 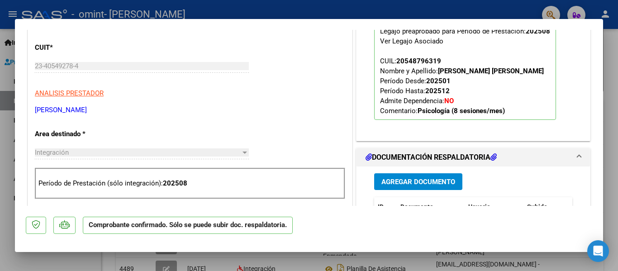 What do you see at coordinates (537, 207) in the screenshot?
I see `span: Subido` at bounding box center [537, 207].